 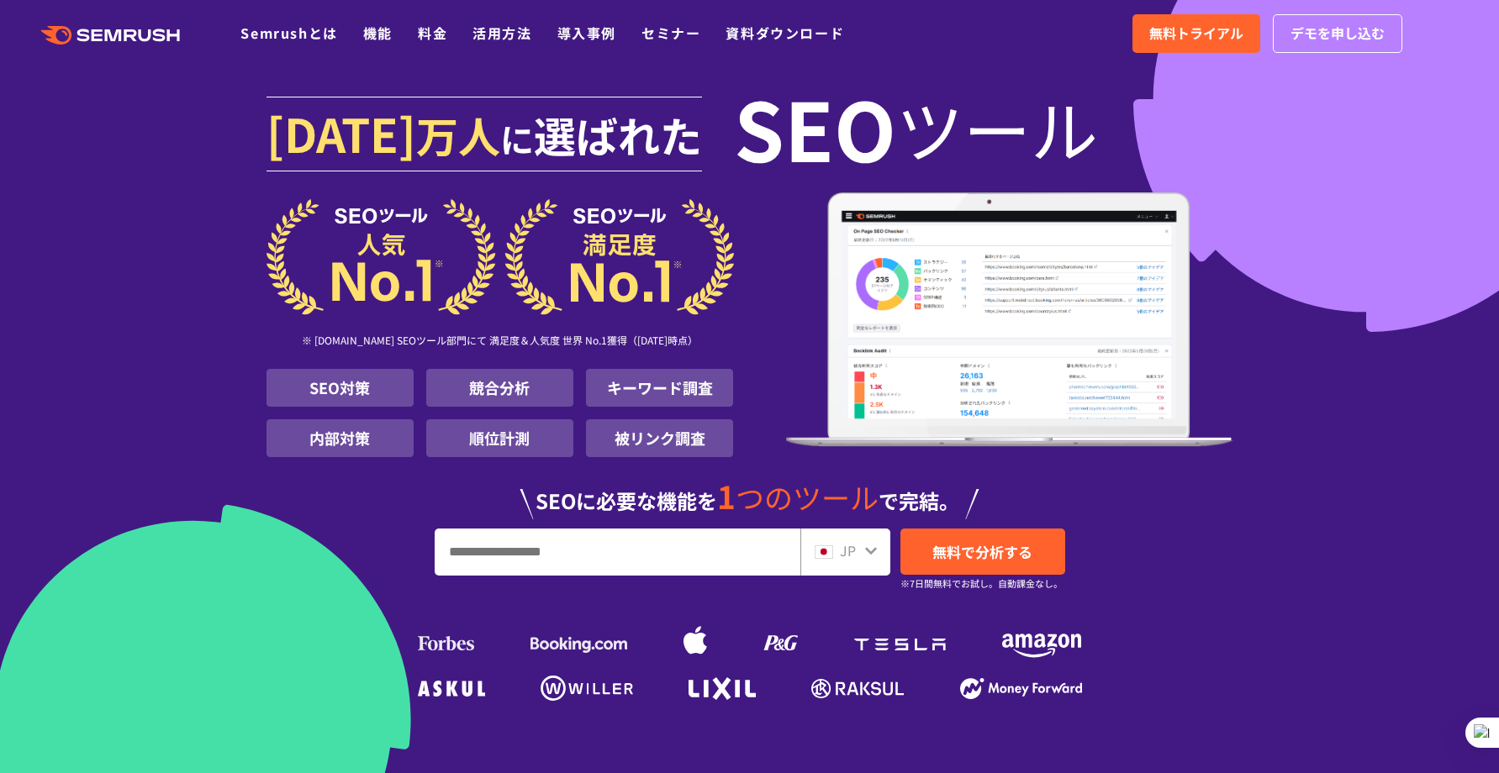 What do you see at coordinates (1196, 34) in the screenshot?
I see `a: 無料トライアル` at bounding box center [1196, 34].